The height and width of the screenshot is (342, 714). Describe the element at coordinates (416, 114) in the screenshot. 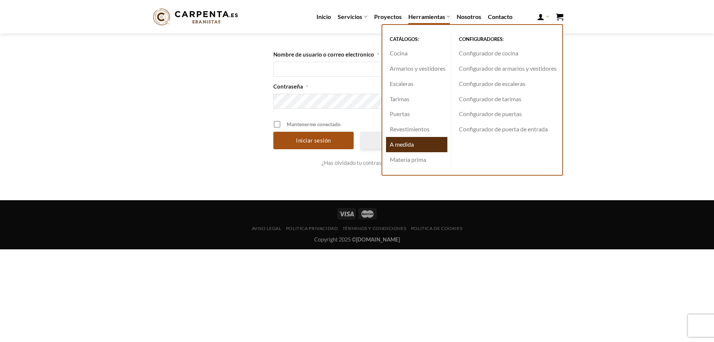

I see `a: Puertas` at that location.